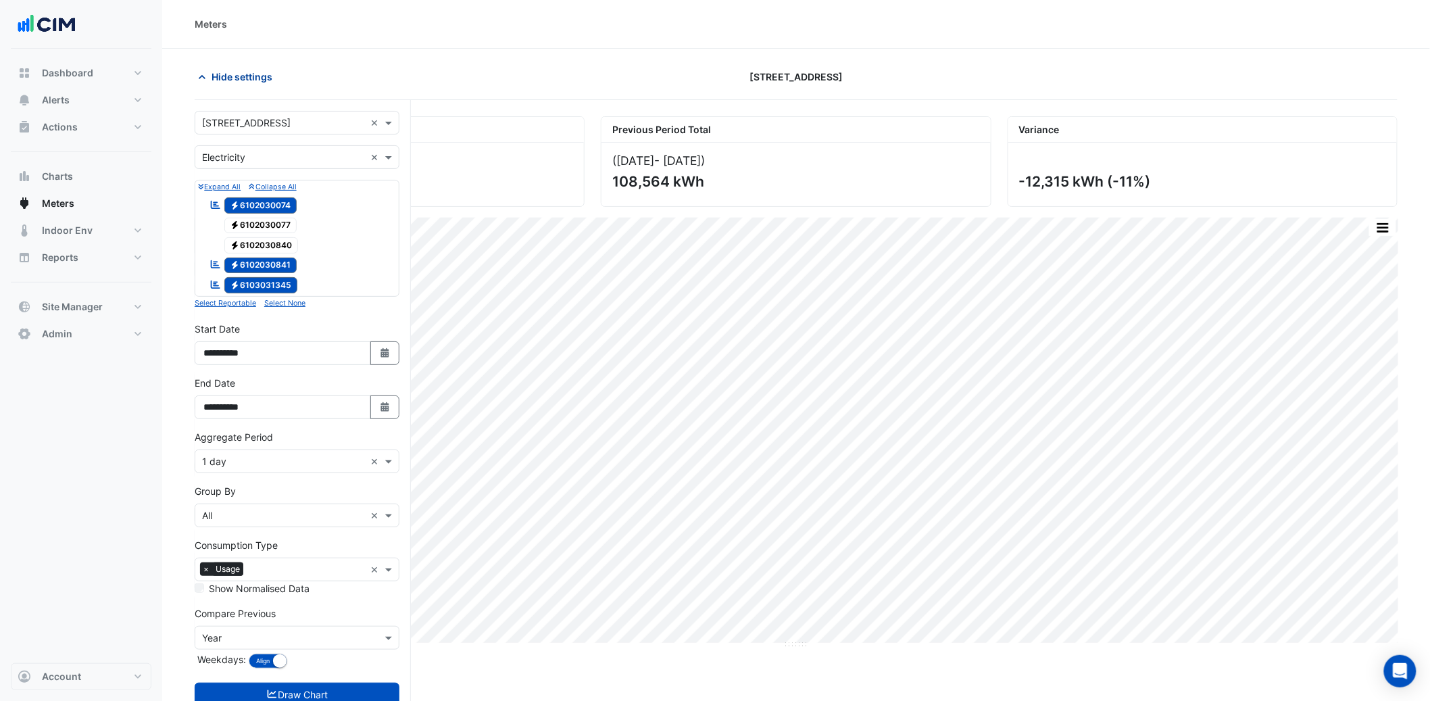  Describe the element at coordinates (261, 285) in the screenshot. I see `span: 6103031345` at that location.